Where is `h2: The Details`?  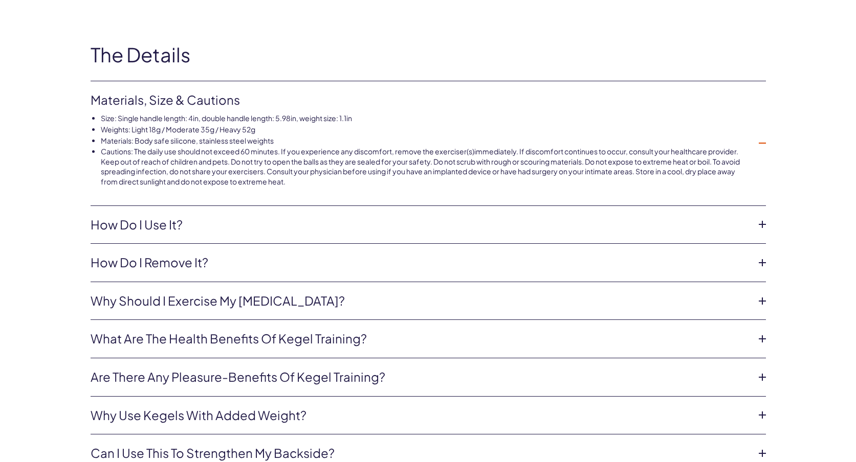
h2: The Details is located at coordinates (428, 55).